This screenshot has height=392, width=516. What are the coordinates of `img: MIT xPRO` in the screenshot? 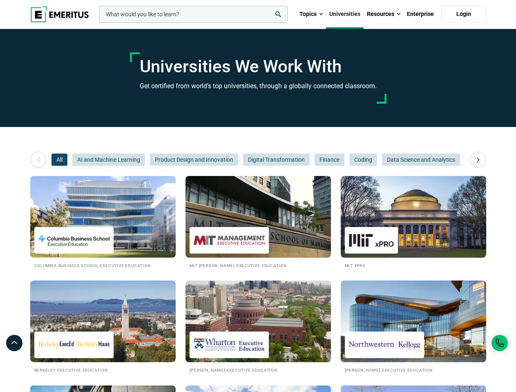 It's located at (371, 240).